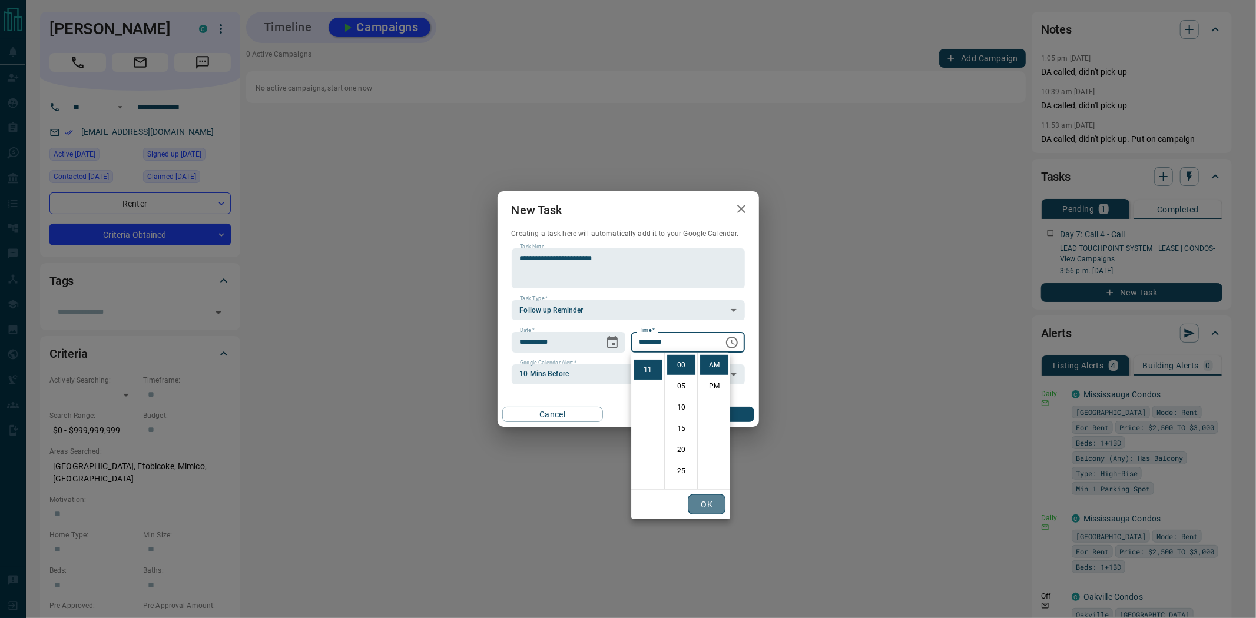 Image resolution: width=1256 pixels, height=618 pixels. Describe the element at coordinates (681, 492) in the screenshot. I see `li: 30 minutes` at that location.